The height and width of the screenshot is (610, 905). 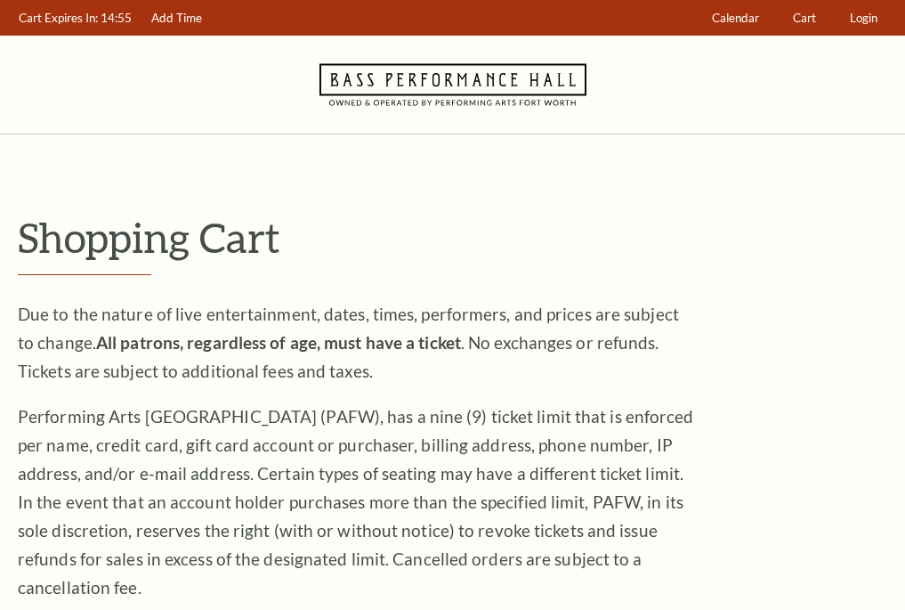 What do you see at coordinates (864, 18) in the screenshot?
I see `span: Login` at bounding box center [864, 18].